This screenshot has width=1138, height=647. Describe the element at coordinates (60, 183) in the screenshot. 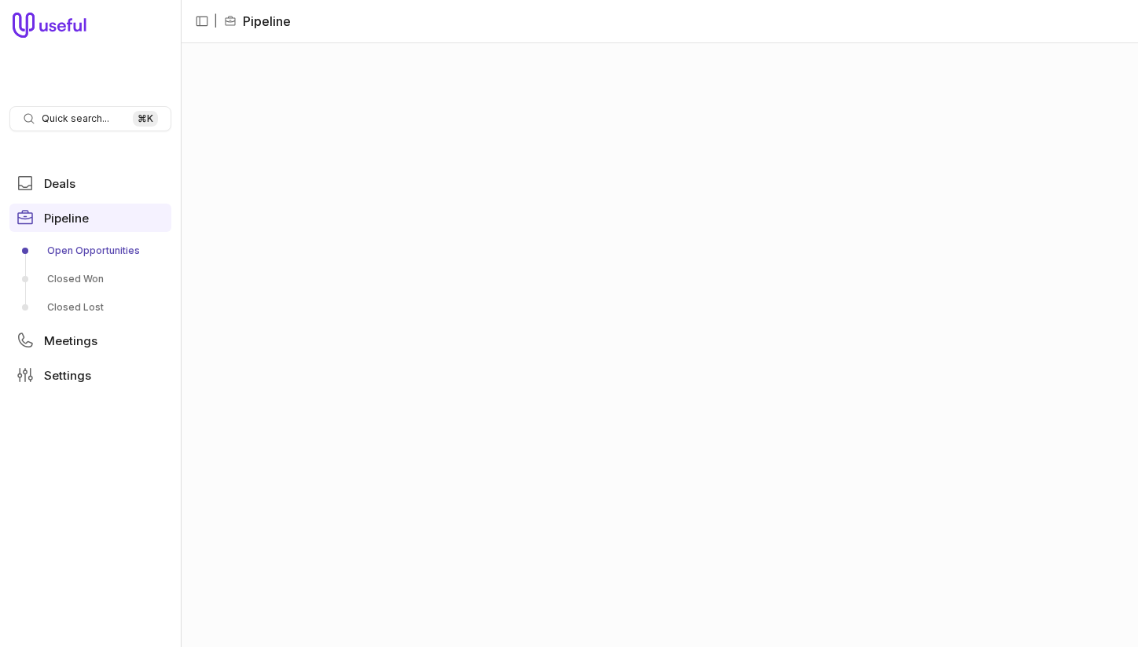

I see `span: Deals` at that location.